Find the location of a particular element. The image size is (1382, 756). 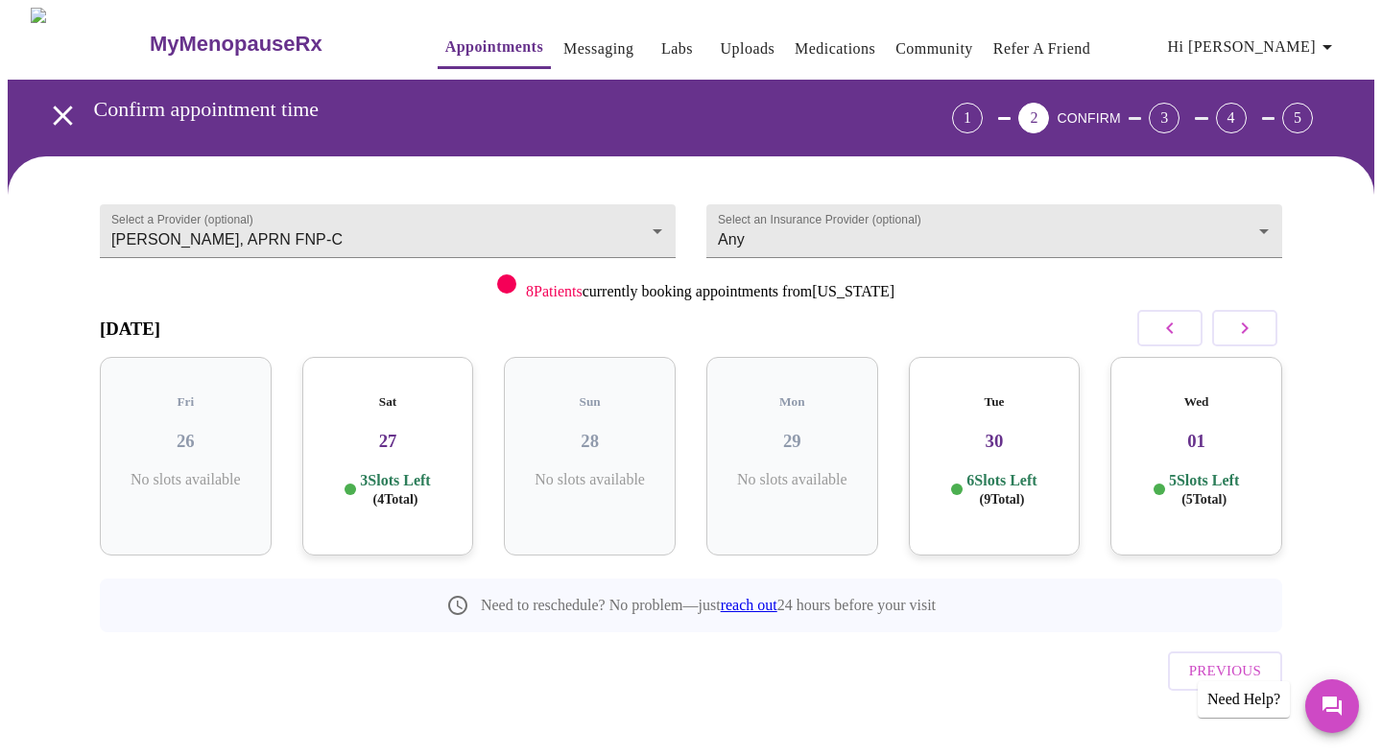

h3: 01 is located at coordinates (1196, 441).